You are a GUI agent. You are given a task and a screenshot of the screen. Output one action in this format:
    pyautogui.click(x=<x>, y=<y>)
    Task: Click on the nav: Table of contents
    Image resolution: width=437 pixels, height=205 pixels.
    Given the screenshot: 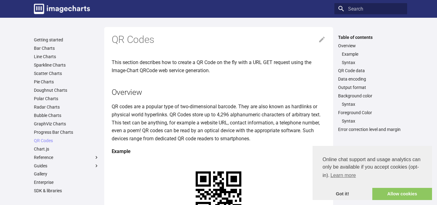 What is the action you would take?
    pyautogui.click(x=371, y=83)
    